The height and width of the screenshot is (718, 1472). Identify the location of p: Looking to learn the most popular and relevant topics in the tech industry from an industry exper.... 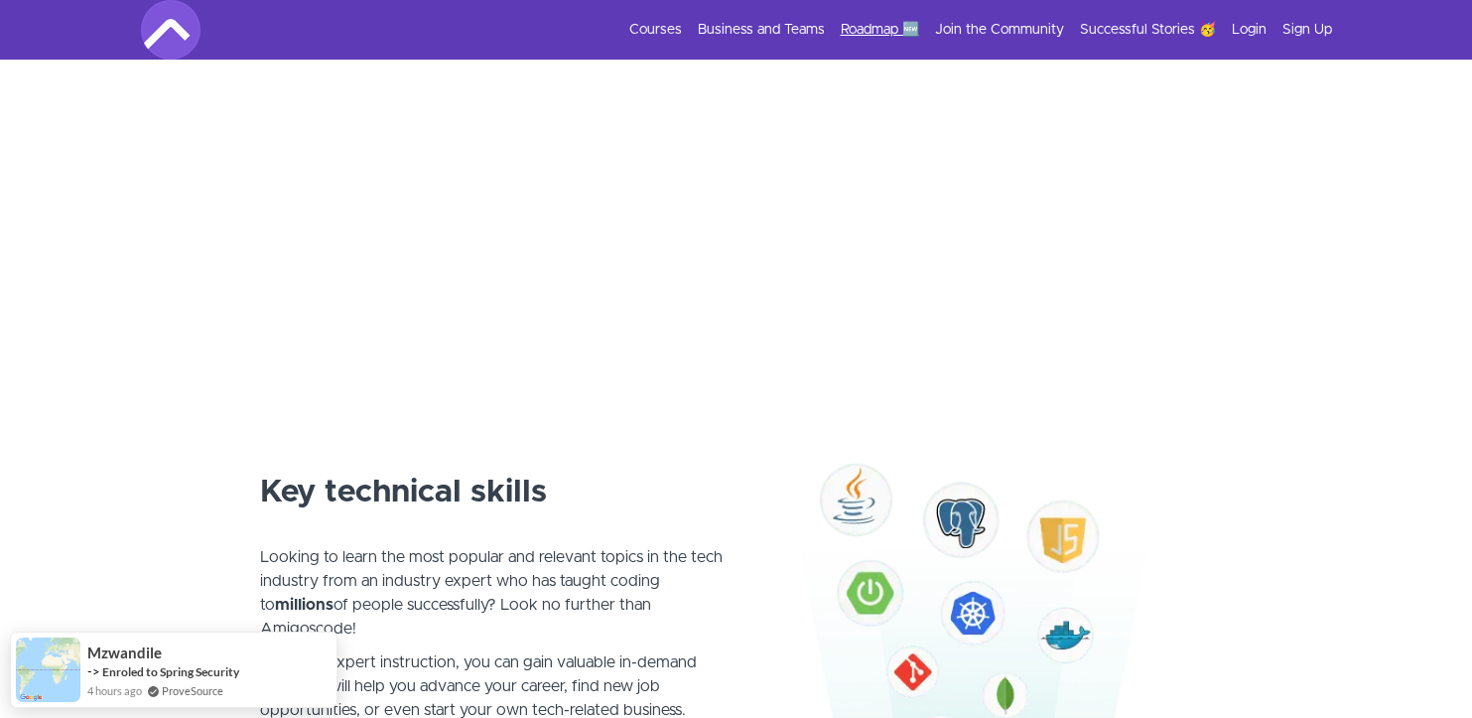
(492, 581).